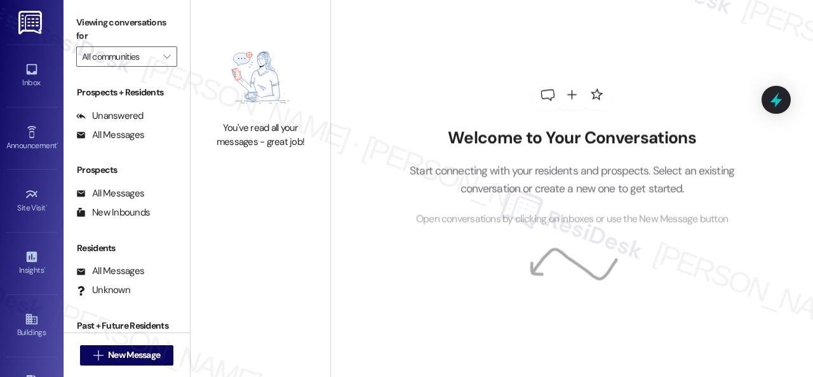 This screenshot has width=813, height=377. I want to click on input: All communities, so click(119, 57).